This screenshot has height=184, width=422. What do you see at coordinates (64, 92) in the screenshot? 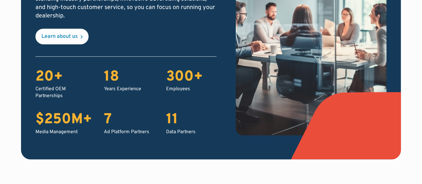
I see `div: Certified OEM Partnerships` at bounding box center [64, 92].